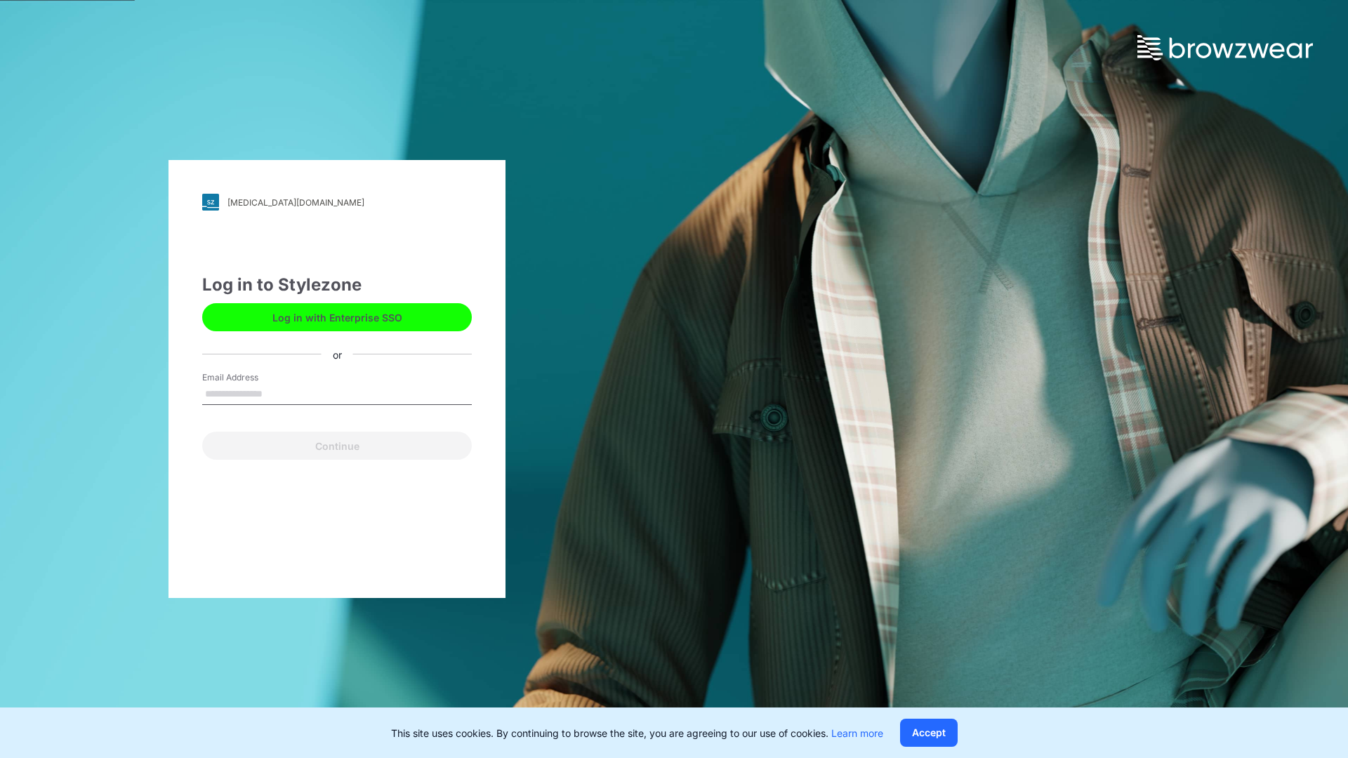 Image resolution: width=1348 pixels, height=758 pixels. Describe the element at coordinates (337, 317) in the screenshot. I see `button: Log in with Enterprise SSO` at that location.